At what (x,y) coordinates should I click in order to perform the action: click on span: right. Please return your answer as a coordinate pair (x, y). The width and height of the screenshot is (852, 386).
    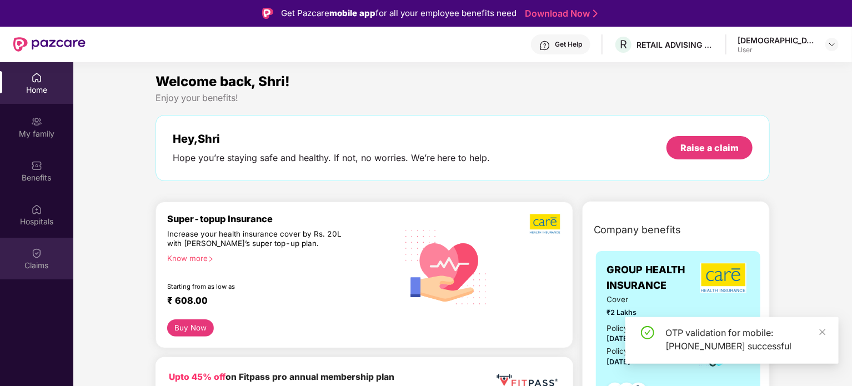
    Looking at the image, I should click on (211, 259).